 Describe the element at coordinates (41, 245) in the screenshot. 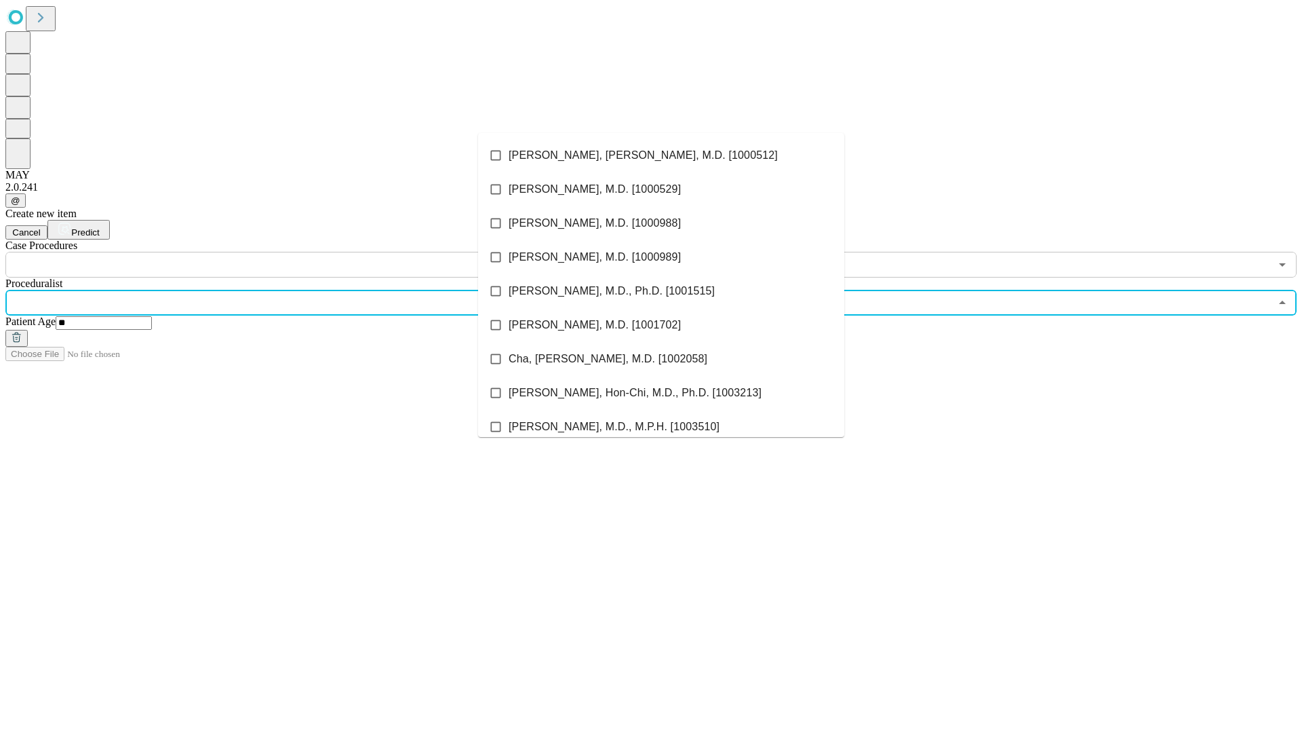

I see `span: Scheduled Procedure` at that location.